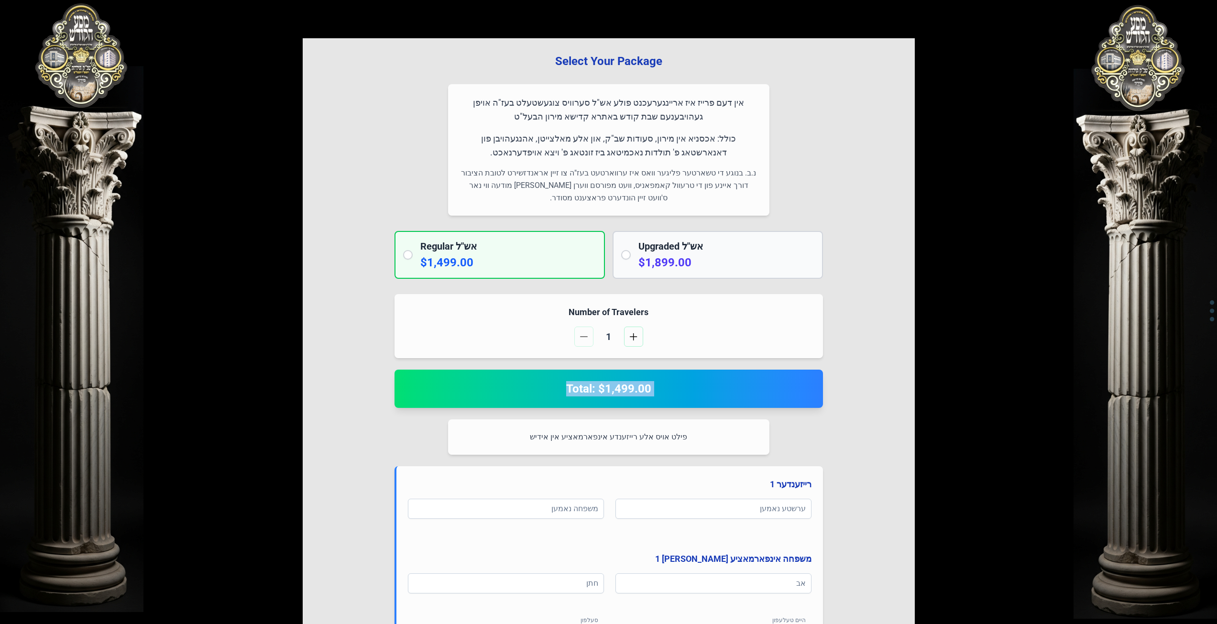 The height and width of the screenshot is (624, 1217). I want to click on h3: Select Your Package, so click(609, 61).